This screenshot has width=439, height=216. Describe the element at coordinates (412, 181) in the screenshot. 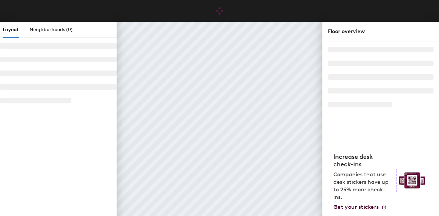

I see `img: Sticker logo` at that location.